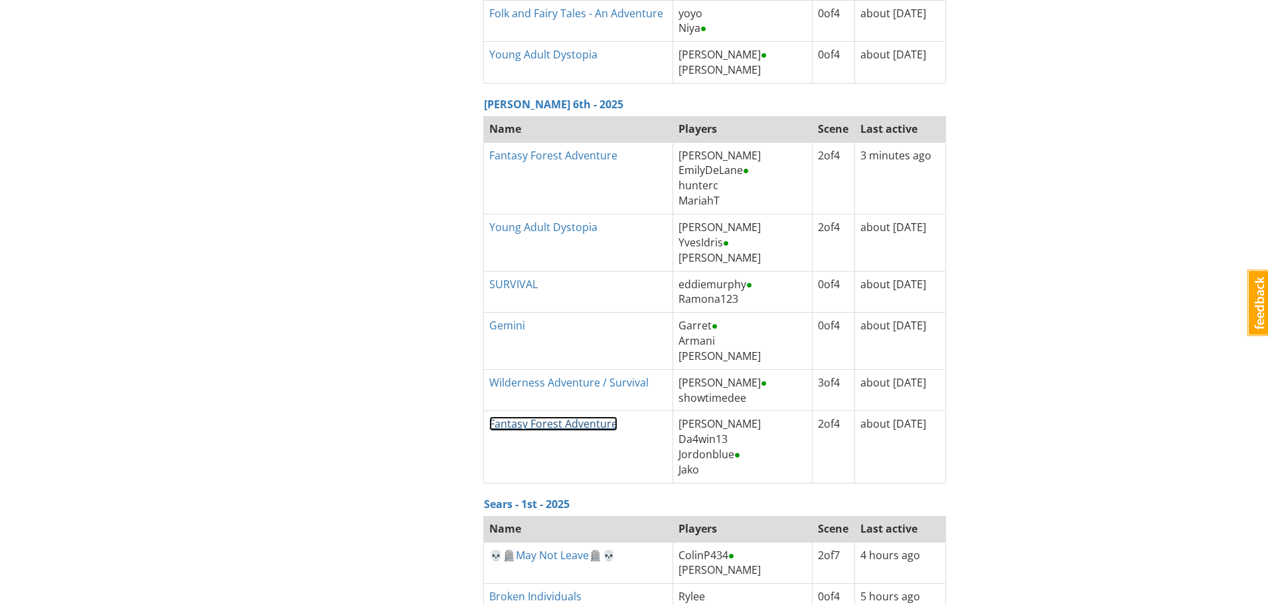  Describe the element at coordinates (552, 555) in the screenshot. I see `a: 💀🪦May Not Leave🪦💀` at that location.